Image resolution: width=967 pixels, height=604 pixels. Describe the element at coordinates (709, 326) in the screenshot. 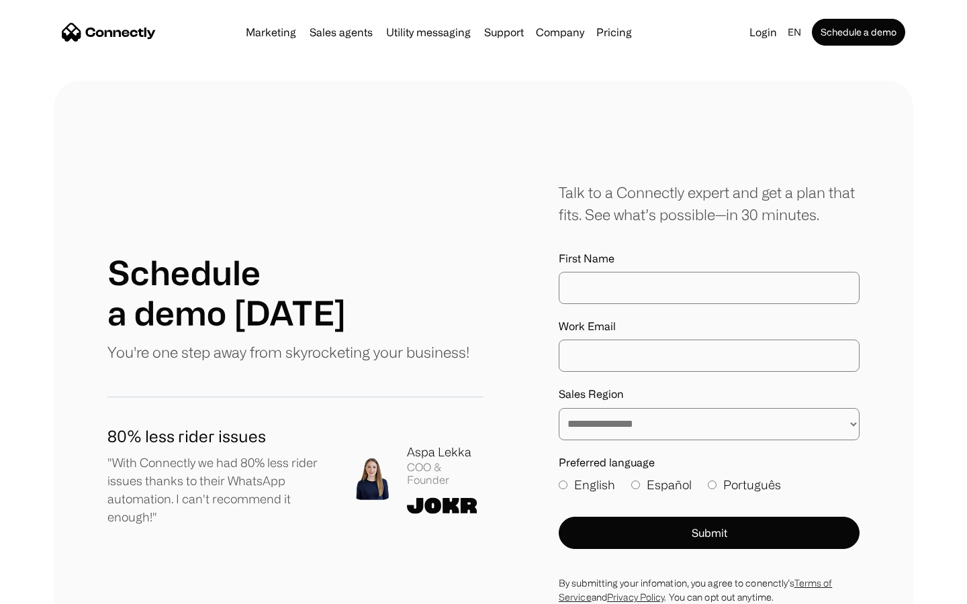

I see `label: Work Email` at that location.